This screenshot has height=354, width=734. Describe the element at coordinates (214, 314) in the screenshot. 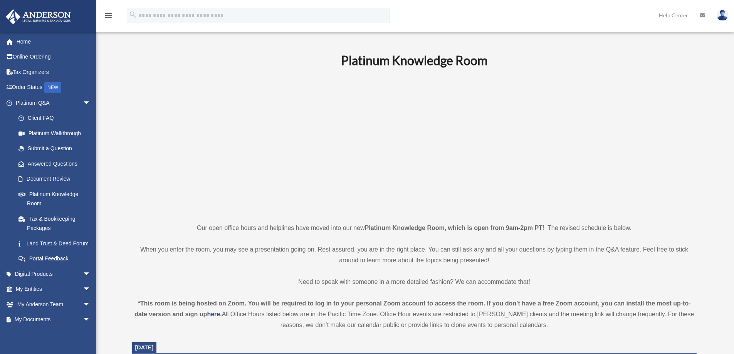

I see `strong: here` at that location.